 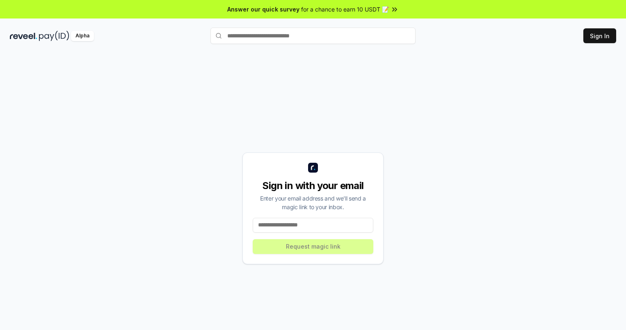 I want to click on span: for a chance to earn 10 USDT 📝, so click(x=345, y=9).